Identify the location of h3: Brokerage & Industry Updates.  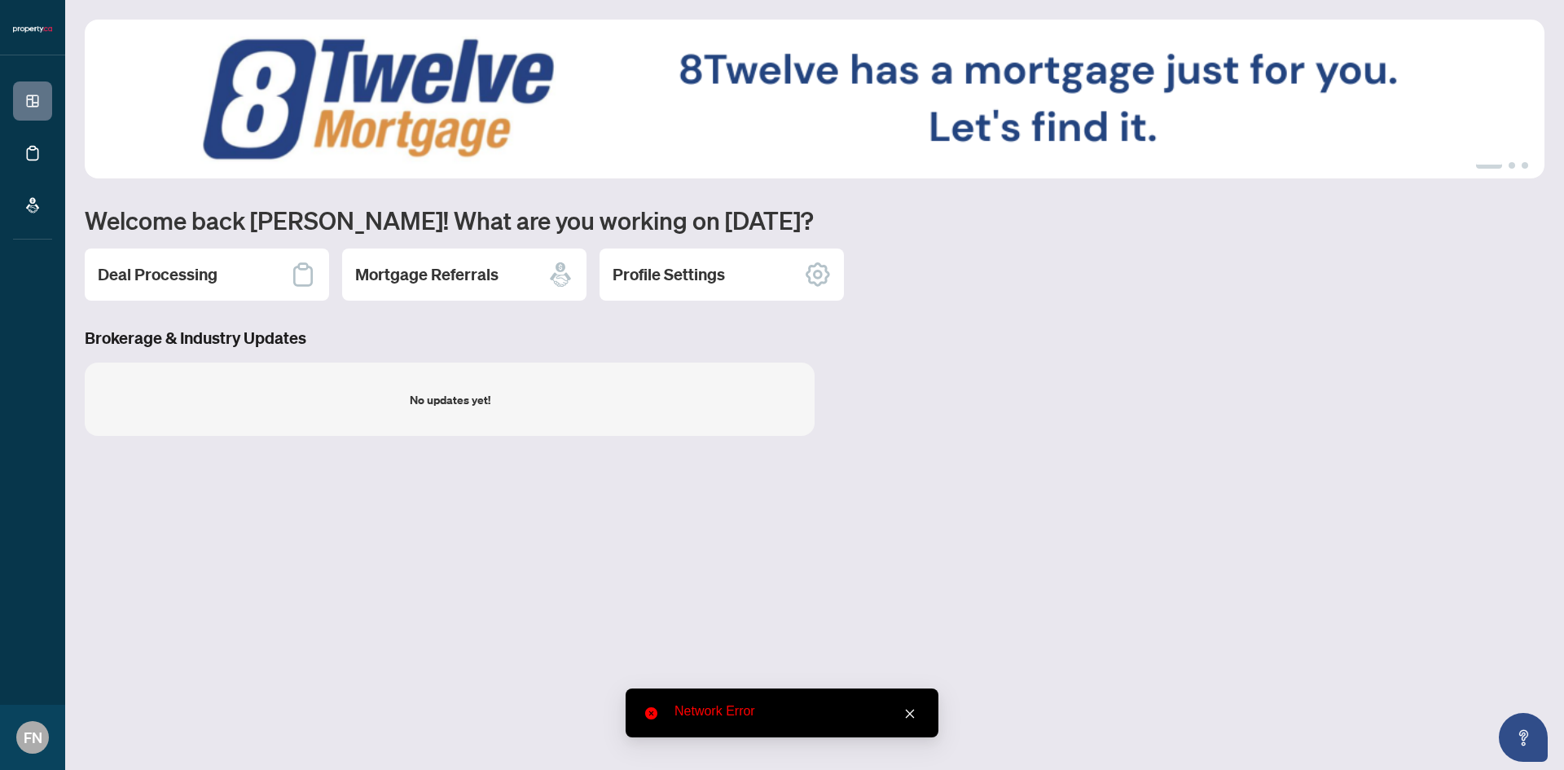
(814, 338).